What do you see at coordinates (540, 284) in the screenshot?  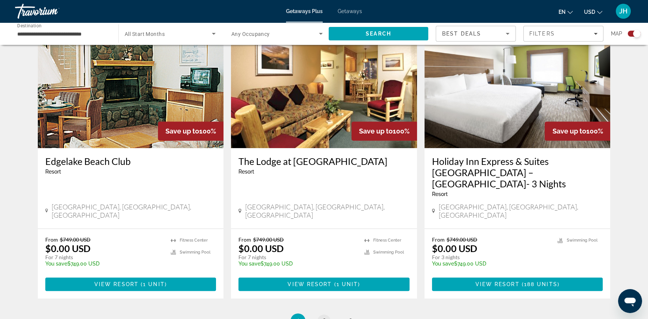 I see `span: 188 units` at bounding box center [540, 284].